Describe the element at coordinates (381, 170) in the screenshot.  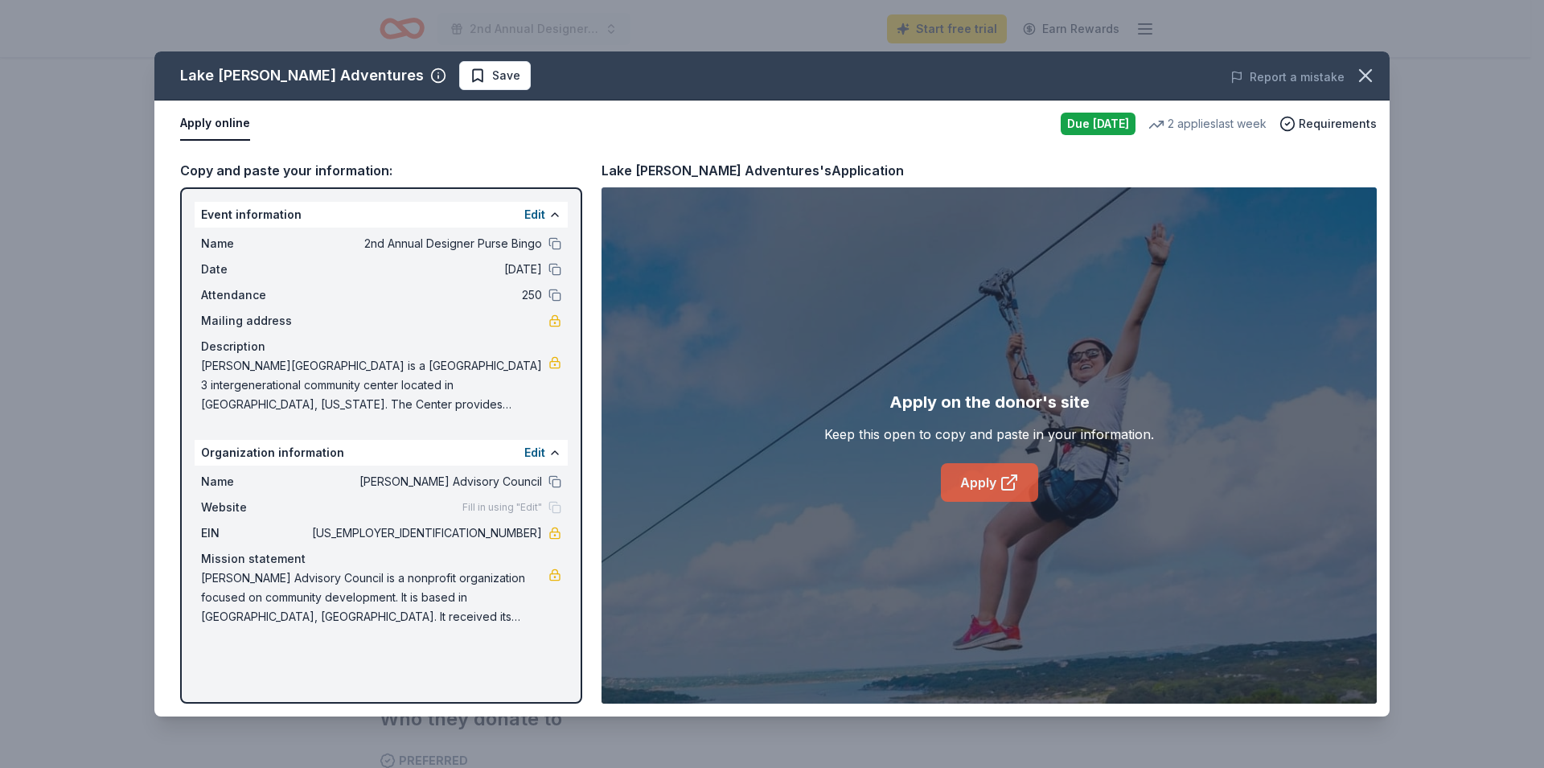
I see `div: Copy and paste your information:` at that location.